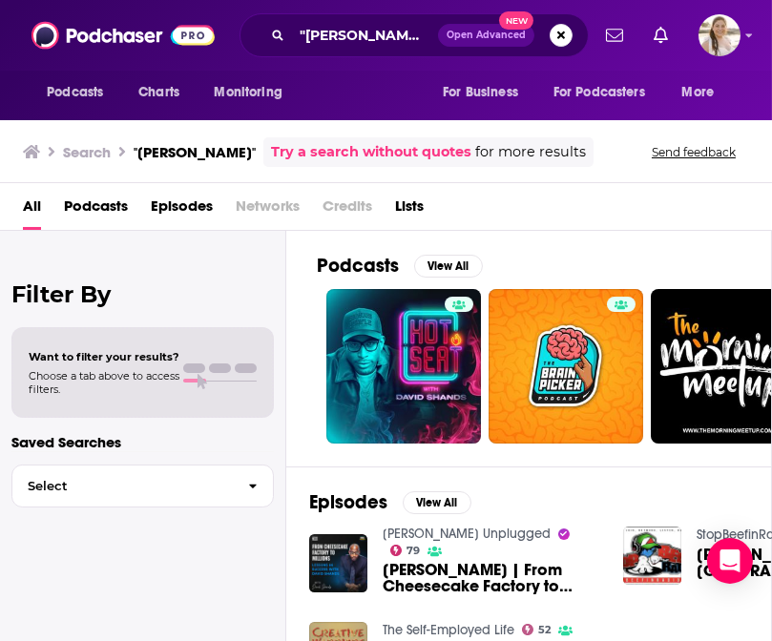 This screenshot has height=641, width=772. I want to click on span: Episodes, so click(181, 210).